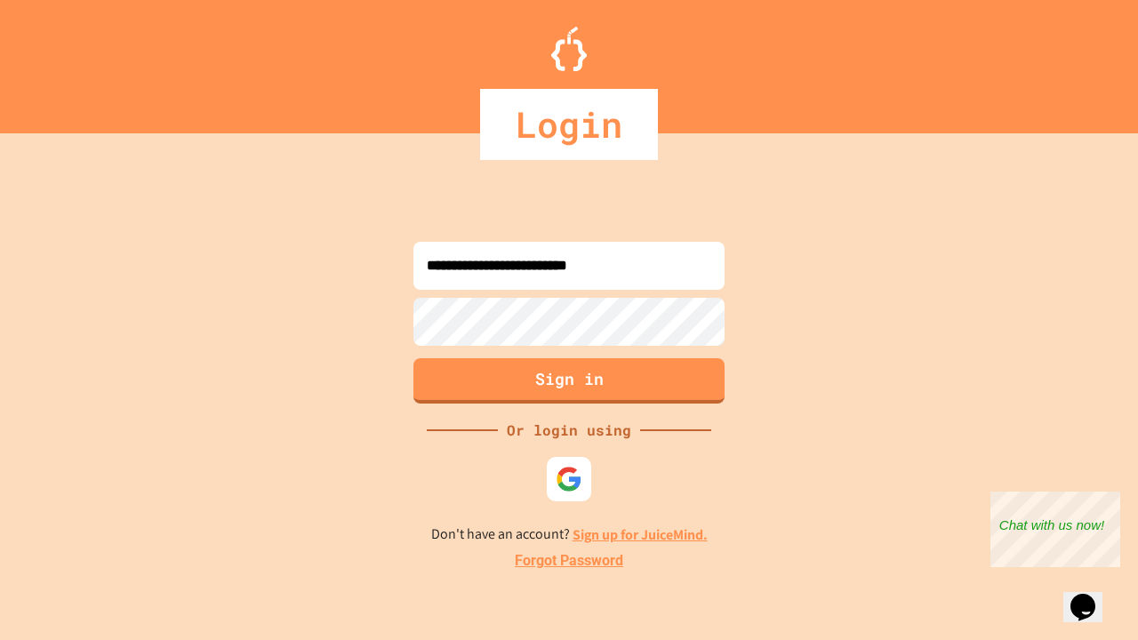  Describe the element at coordinates (61, 33) in the screenshot. I see `p: Chat with us now!` at that location.